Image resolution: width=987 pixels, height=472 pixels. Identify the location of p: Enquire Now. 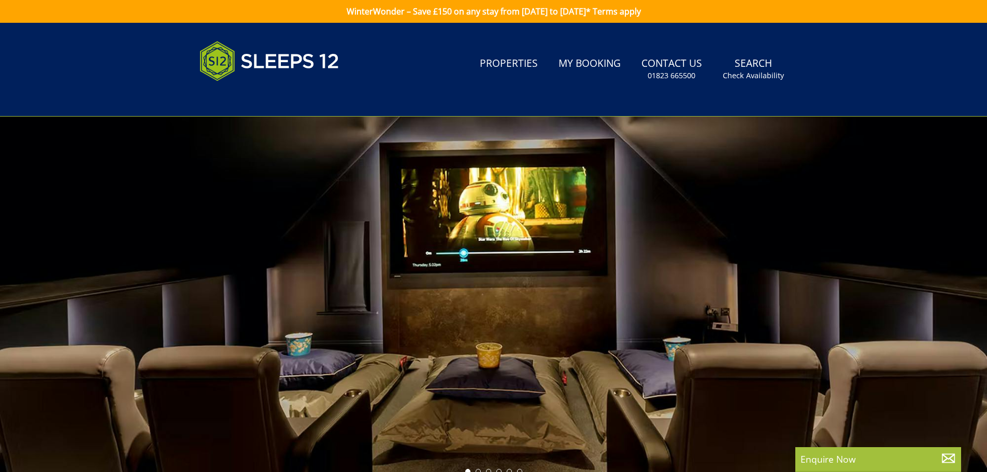
(878, 459).